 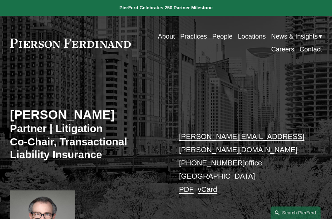 I want to click on span: News & Insights, so click(x=294, y=36).